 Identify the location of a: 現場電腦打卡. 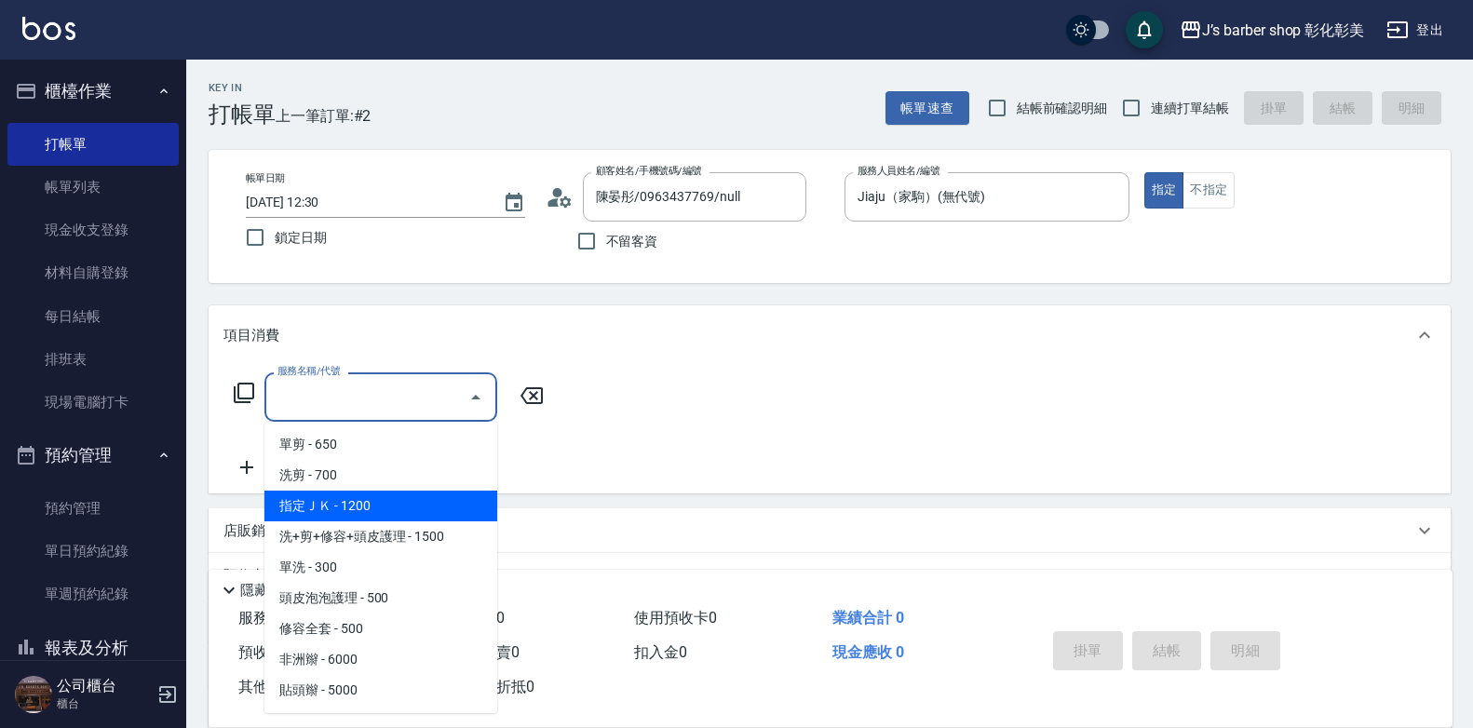
(93, 402).